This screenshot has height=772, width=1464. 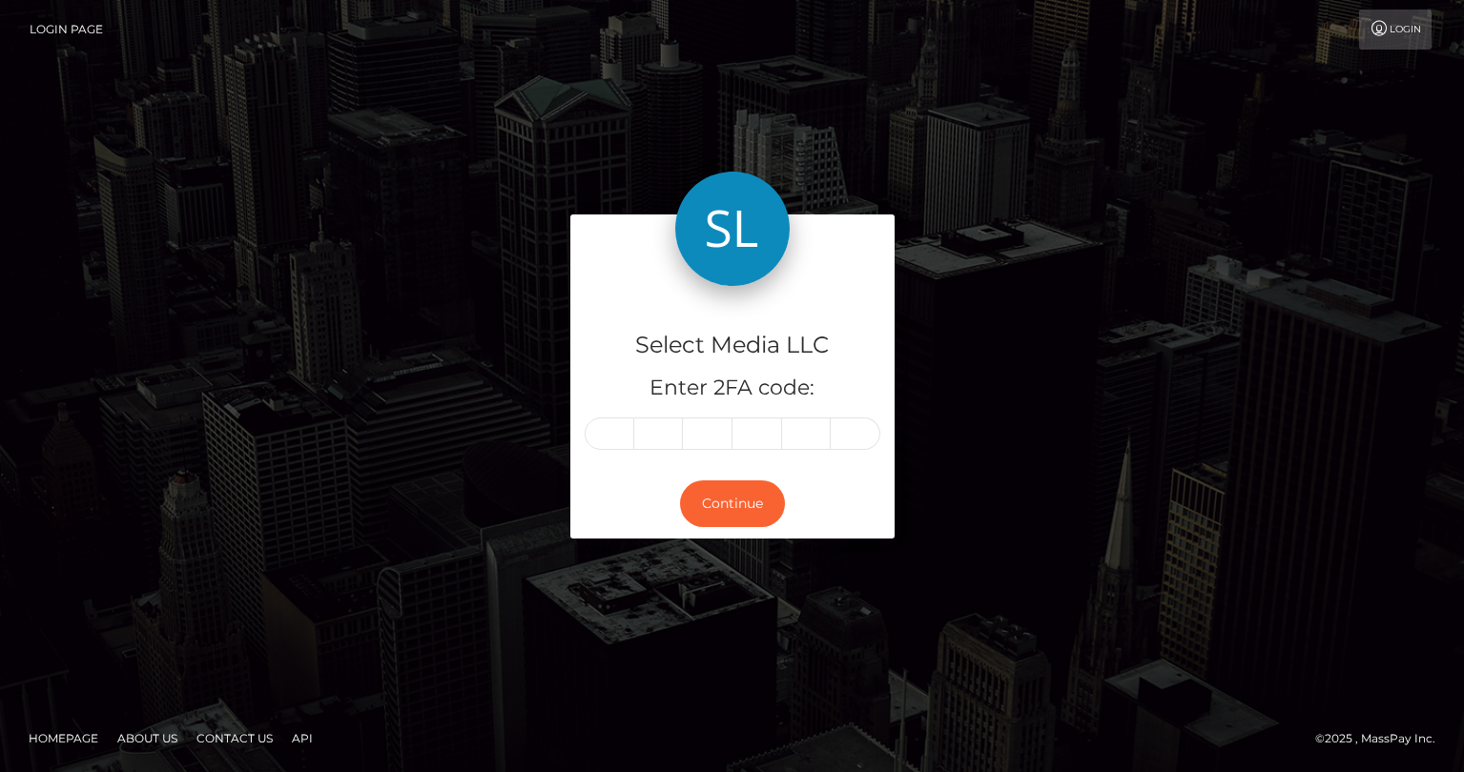 What do you see at coordinates (63, 738) in the screenshot?
I see `a: Homepage` at bounding box center [63, 738].